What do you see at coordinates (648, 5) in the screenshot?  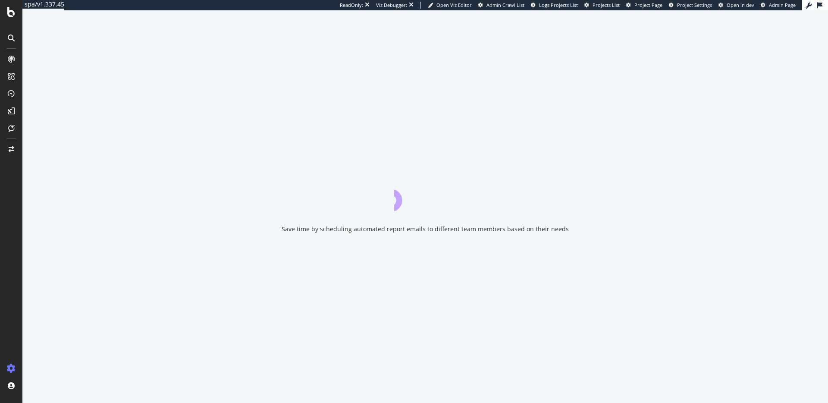 I see `span: Project Page` at bounding box center [648, 5].